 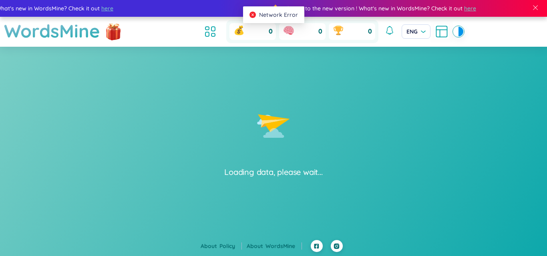 I want to click on span: Network Error, so click(x=278, y=15).